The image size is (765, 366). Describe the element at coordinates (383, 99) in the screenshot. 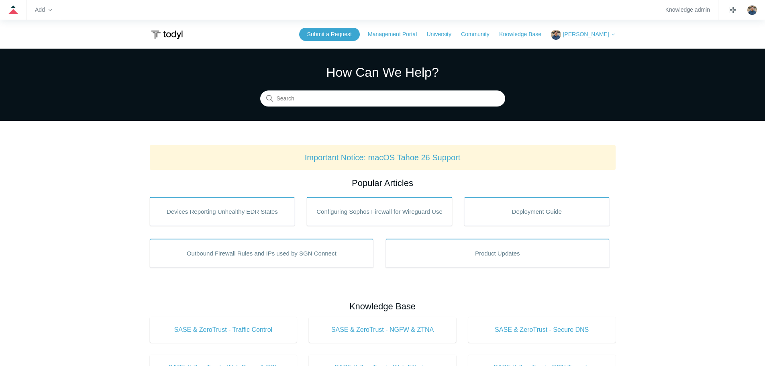

I see `input: Search` at that location.